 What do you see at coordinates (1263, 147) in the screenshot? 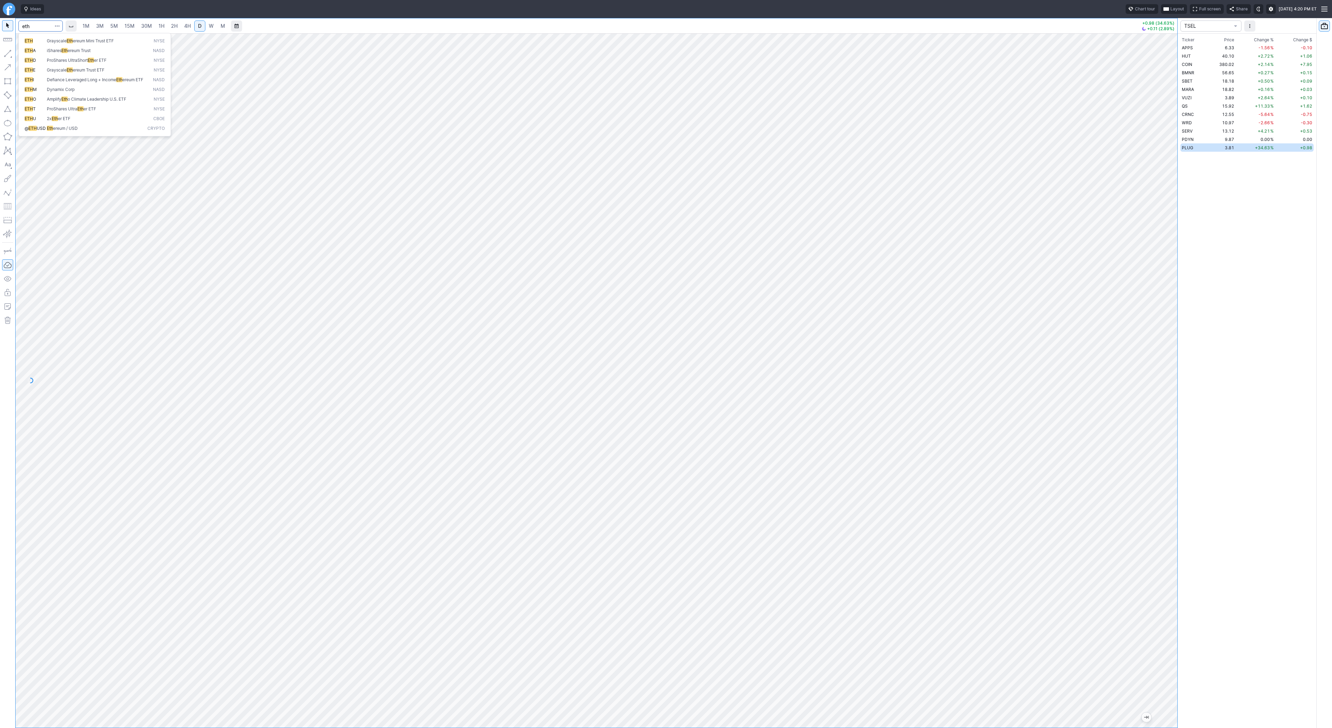
I see `span: +34.63` at bounding box center [1263, 147].